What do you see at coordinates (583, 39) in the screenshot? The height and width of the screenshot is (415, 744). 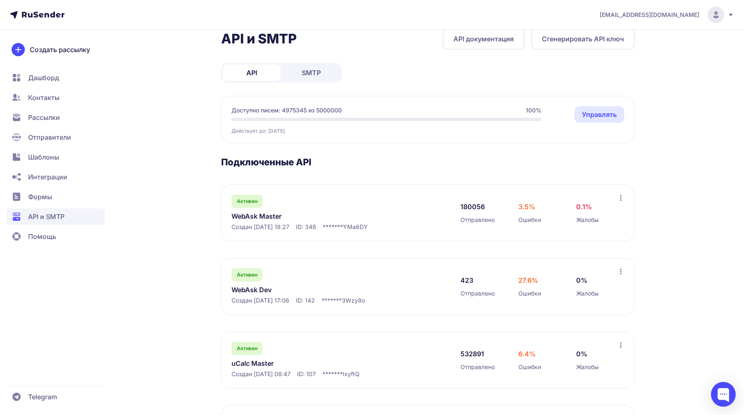 I see `button: Сгенерировать API ключ` at bounding box center [583, 39].